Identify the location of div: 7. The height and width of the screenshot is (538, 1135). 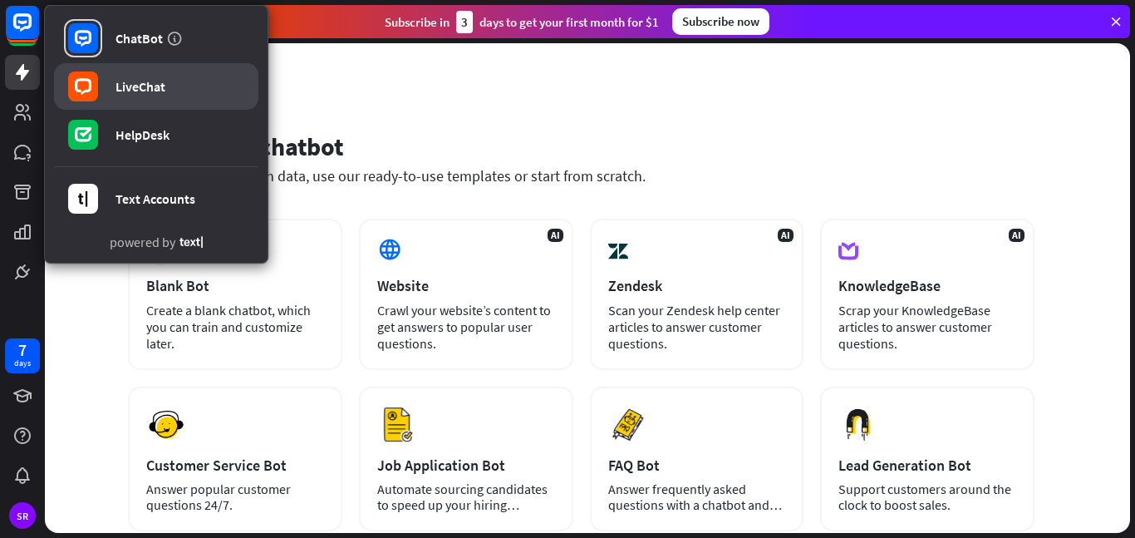
(22, 350).